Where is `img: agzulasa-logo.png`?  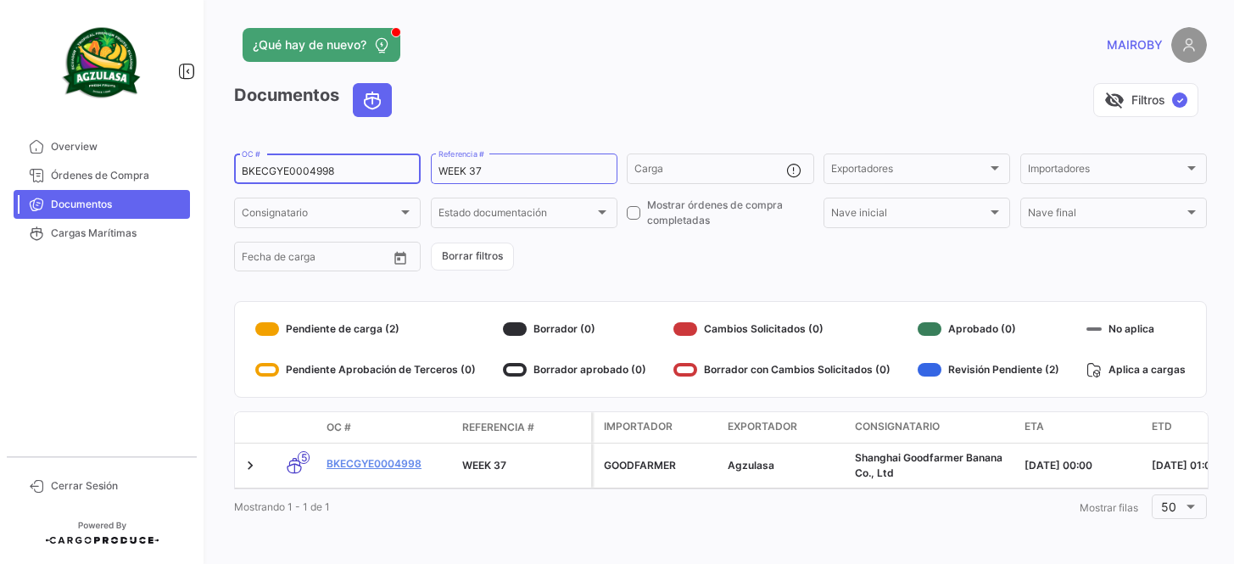 img: agzulasa-logo.png is located at coordinates (102, 63).